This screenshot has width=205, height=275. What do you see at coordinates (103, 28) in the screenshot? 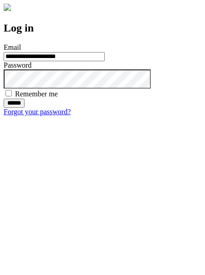
I see `h2: Log in` at bounding box center [103, 28].